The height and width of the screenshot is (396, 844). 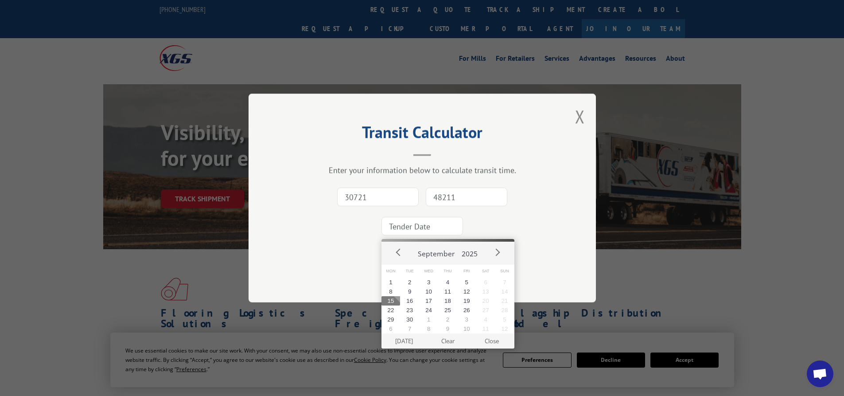 What do you see at coordinates (391, 319) in the screenshot?
I see `button: 29` at bounding box center [391, 319].